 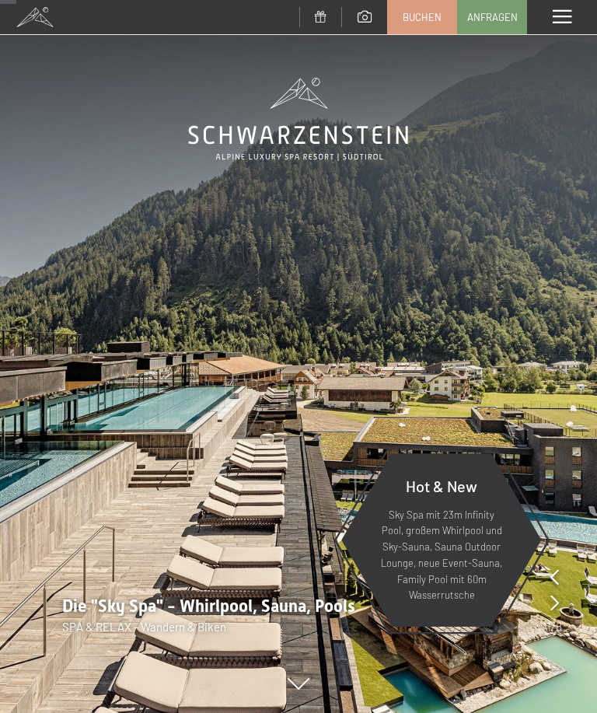 What do you see at coordinates (549, 627) in the screenshot?
I see `span: 1` at bounding box center [549, 627].